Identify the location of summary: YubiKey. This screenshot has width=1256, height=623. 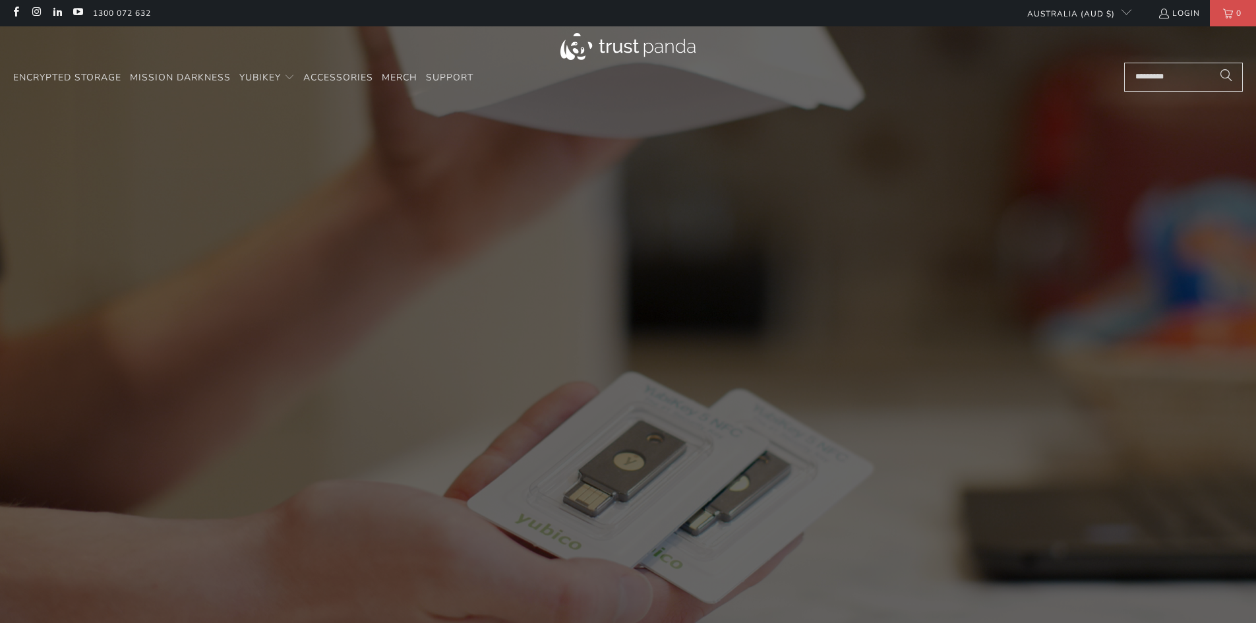
(267, 78).